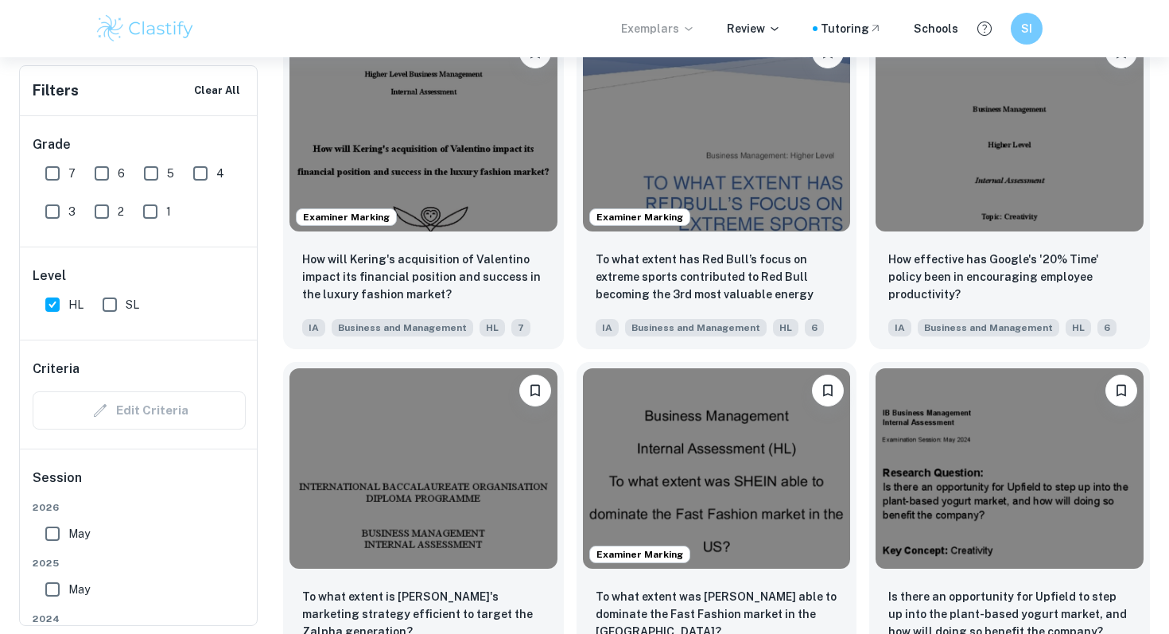  I want to click on a: Tutoring, so click(851, 29).